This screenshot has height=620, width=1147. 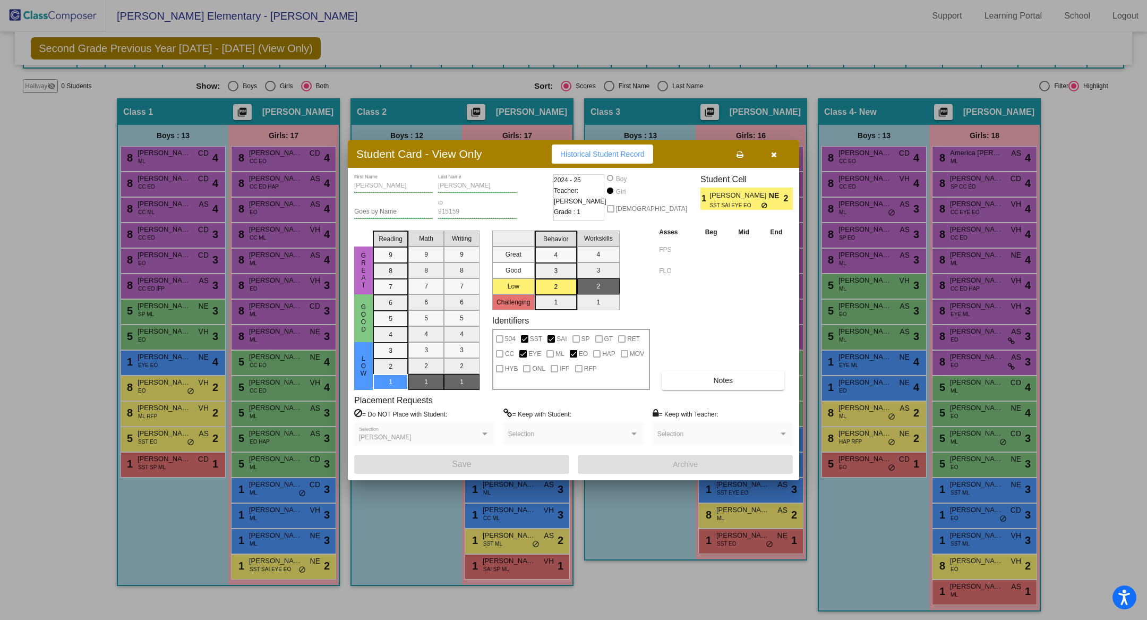 I want to click on span: HYB, so click(x=511, y=369).